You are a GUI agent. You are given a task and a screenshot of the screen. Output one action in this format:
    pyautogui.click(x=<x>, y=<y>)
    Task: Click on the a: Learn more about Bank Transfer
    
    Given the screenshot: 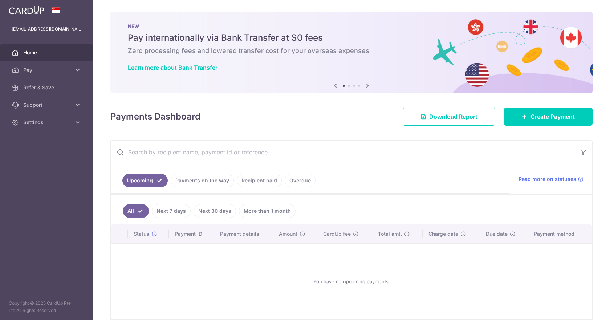 What is the action you would take?
    pyautogui.click(x=172, y=68)
    